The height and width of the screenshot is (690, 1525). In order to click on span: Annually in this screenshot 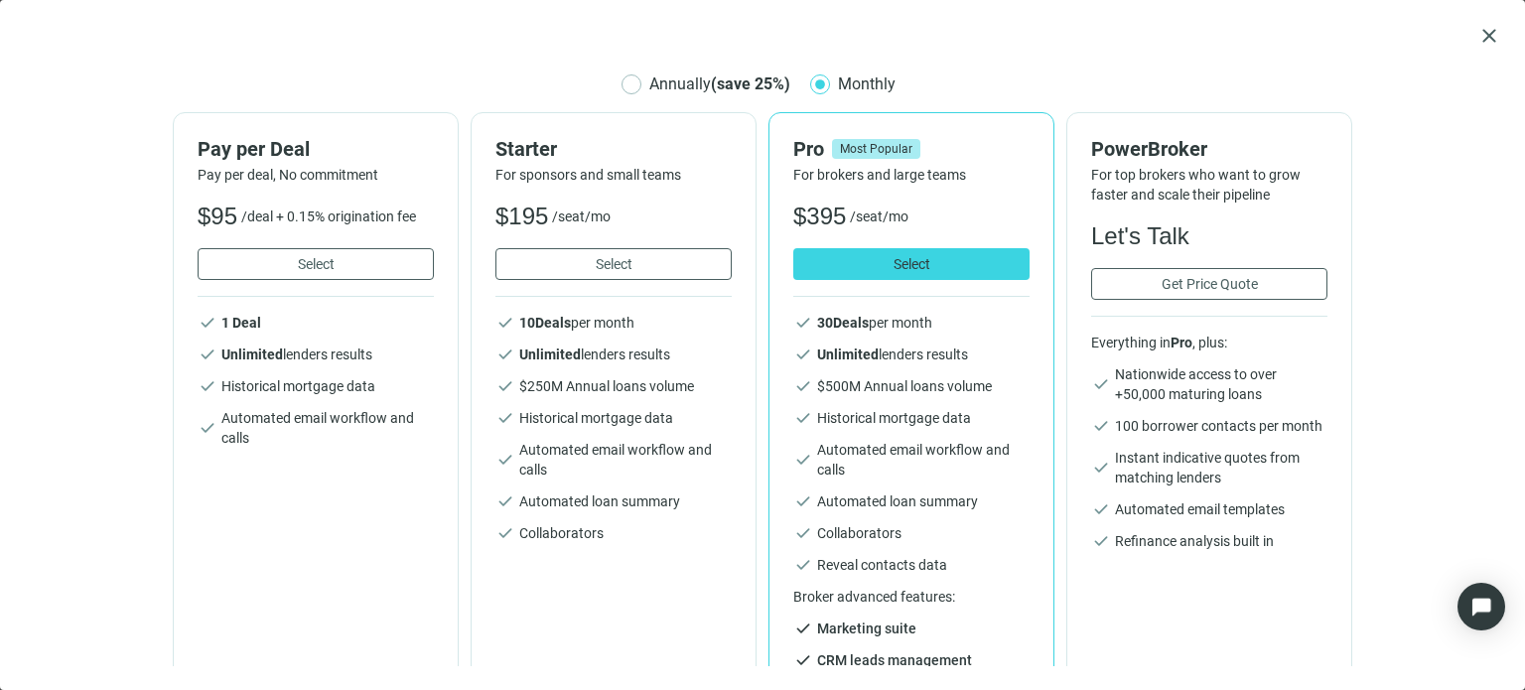, I will do `click(720, 83)`.